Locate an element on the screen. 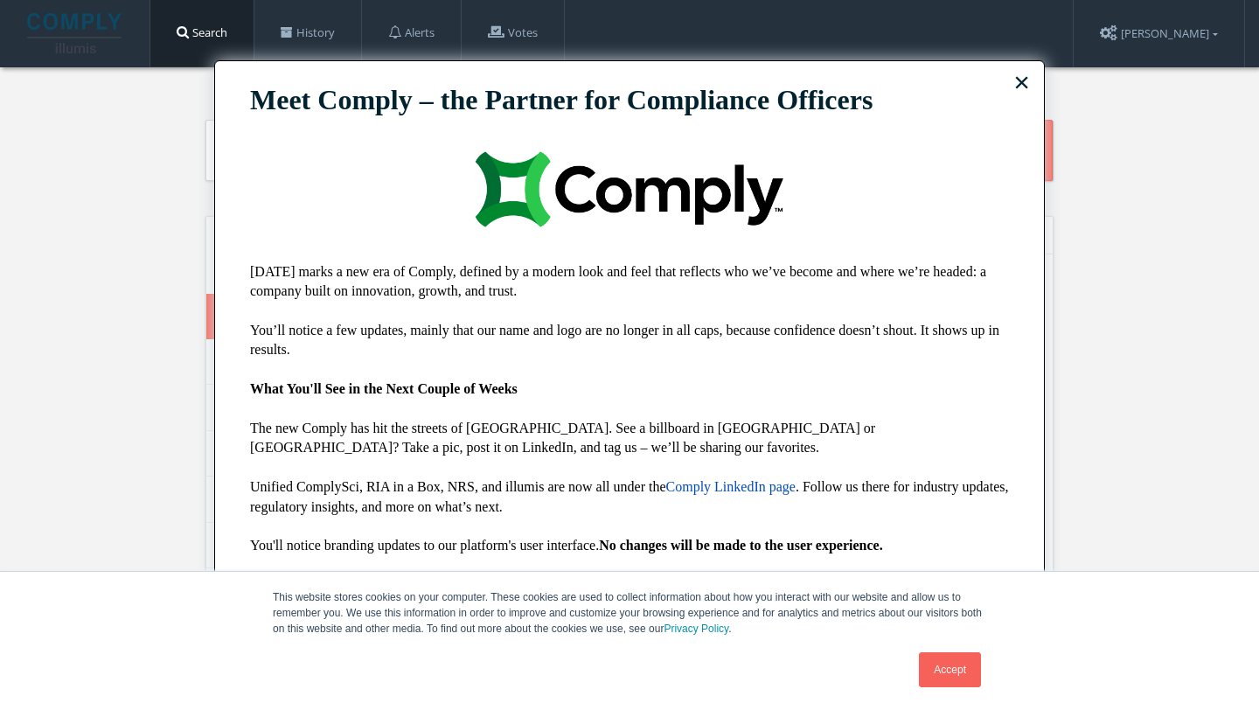 This screenshot has height=710, width=1259. strong: No changes will be made to the user experience. is located at coordinates (741, 545).